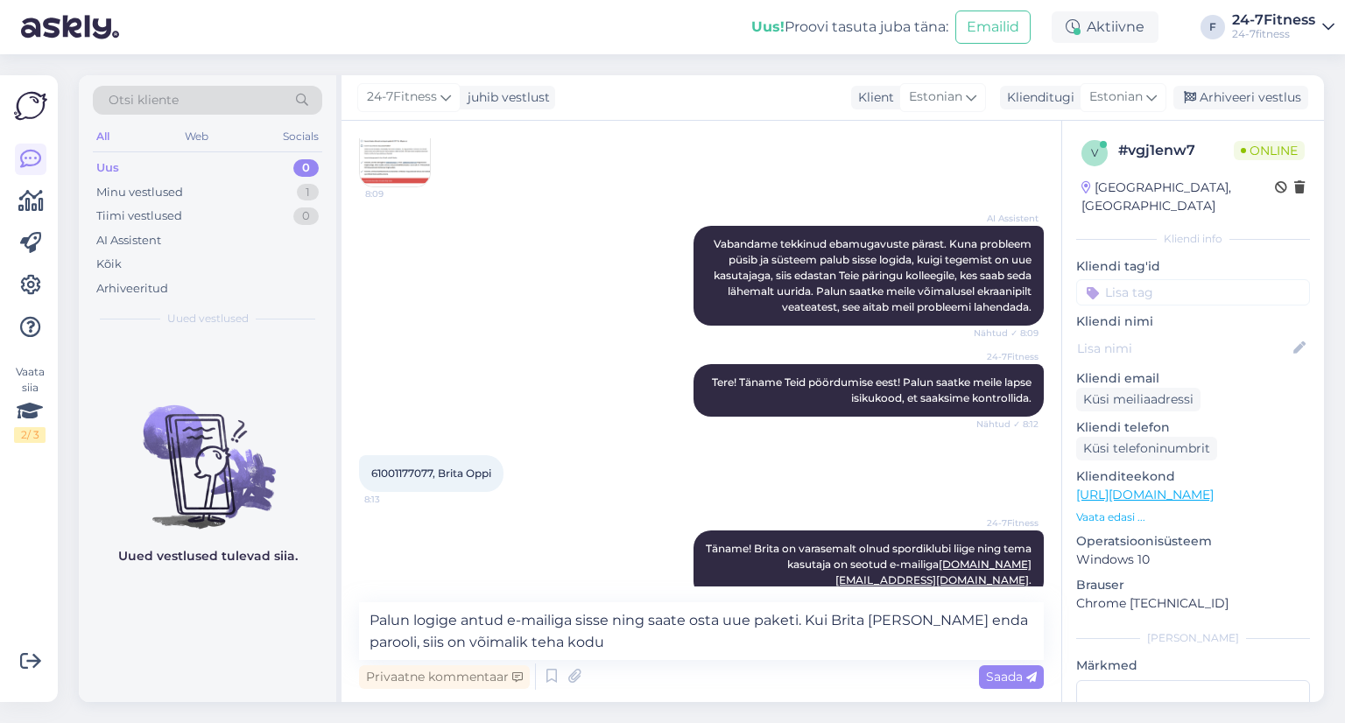  I want to click on span: Nähtud ✓ 8:09, so click(1005, 333).